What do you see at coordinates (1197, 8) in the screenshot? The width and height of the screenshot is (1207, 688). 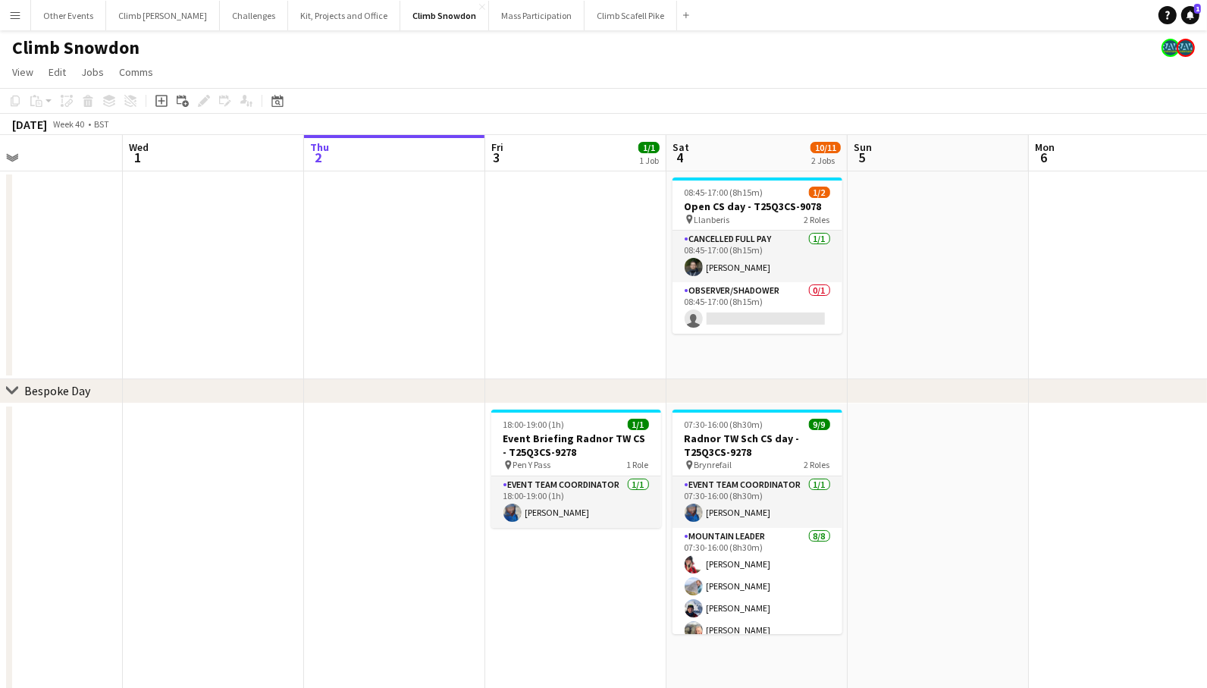 I see `span: 1` at bounding box center [1197, 8].